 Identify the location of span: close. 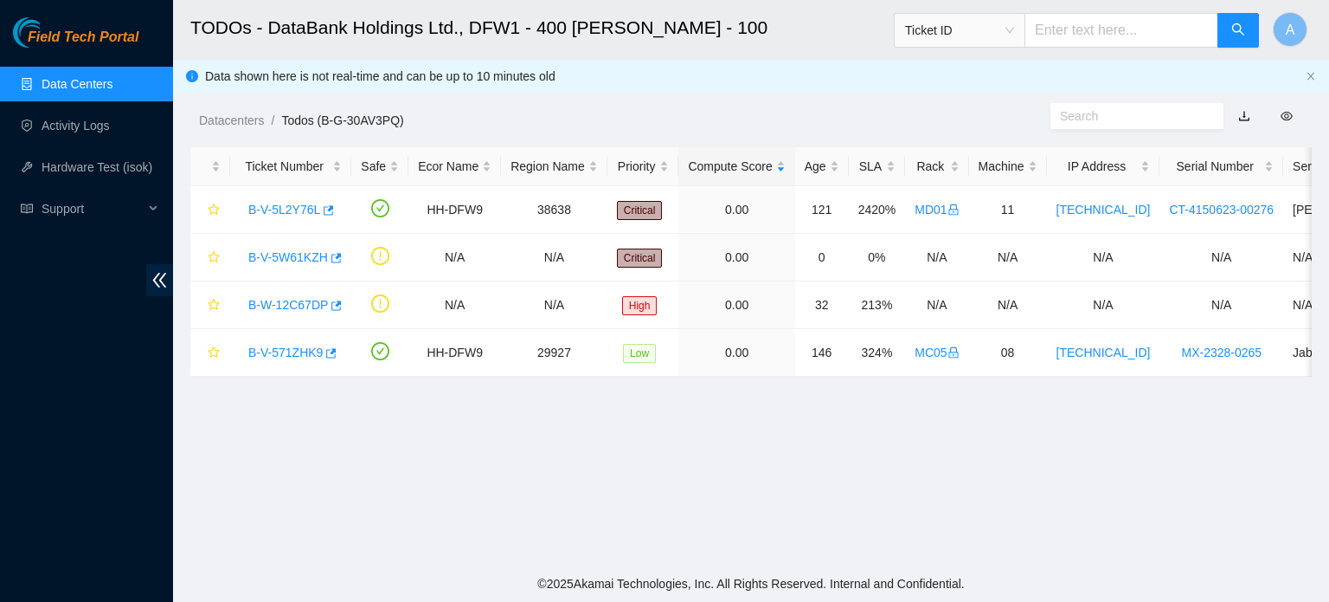
(1311, 76).